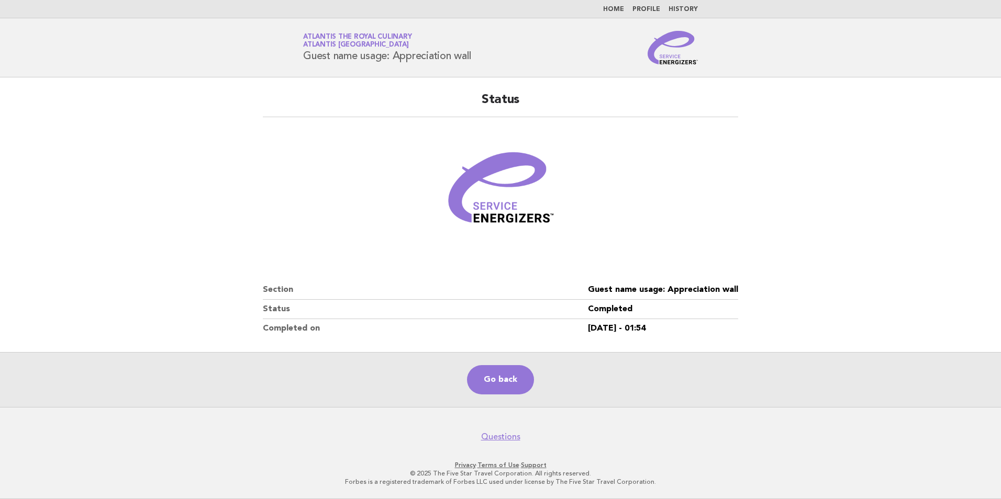 Image resolution: width=1001 pixels, height=499 pixels. What do you see at coordinates (646, 9) in the screenshot?
I see `a: Profile` at bounding box center [646, 9].